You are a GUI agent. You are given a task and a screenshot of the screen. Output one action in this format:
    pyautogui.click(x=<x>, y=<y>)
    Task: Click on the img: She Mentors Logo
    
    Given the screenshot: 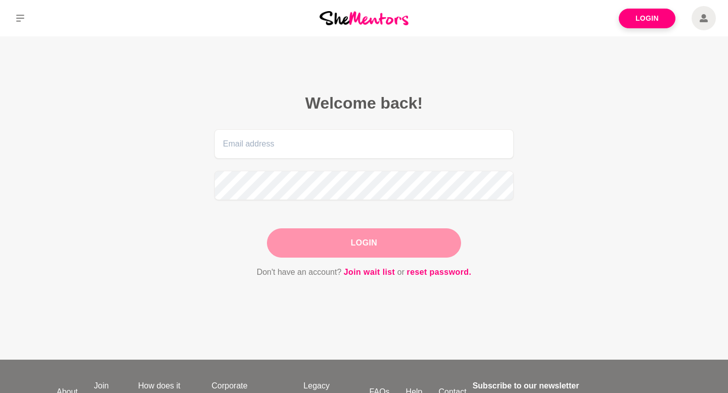 What is the action you would take?
    pyautogui.click(x=364, y=18)
    